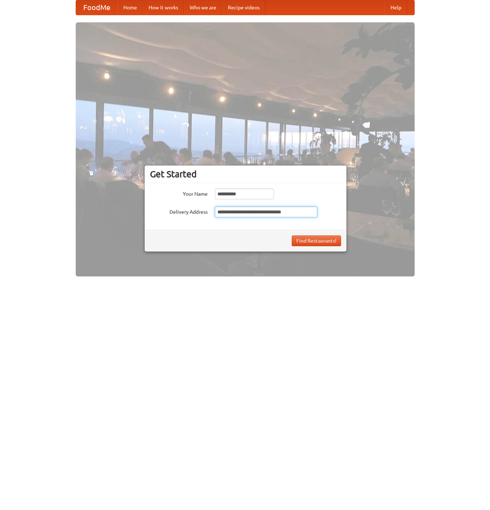 The image size is (490, 510). Describe the element at coordinates (97, 8) in the screenshot. I see `a: FoodMe` at that location.